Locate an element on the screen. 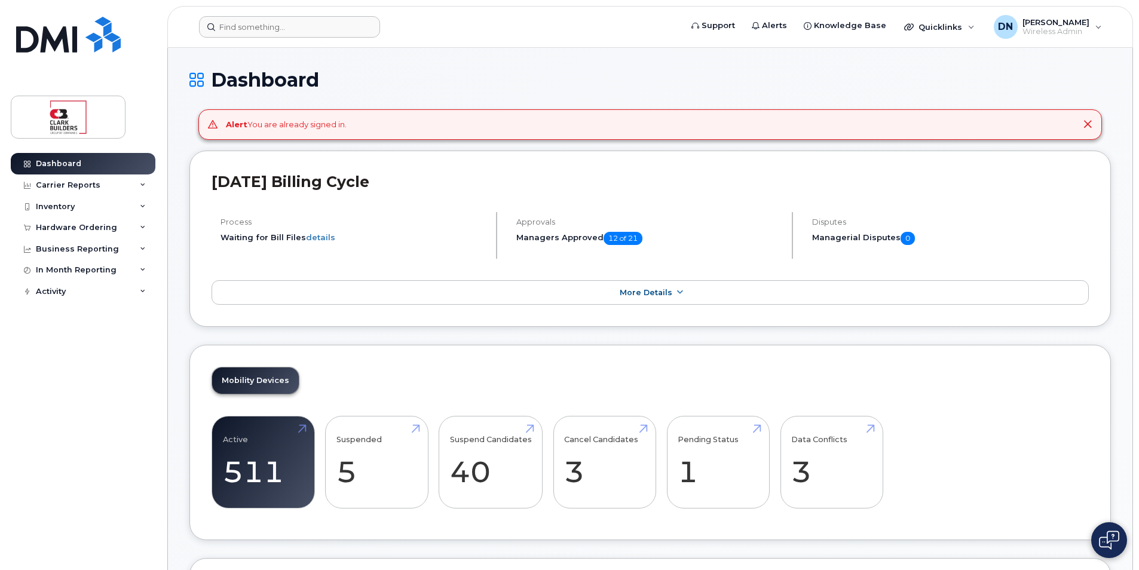 This screenshot has height=570, width=1139. h4: Approvals is located at coordinates (649, 222).